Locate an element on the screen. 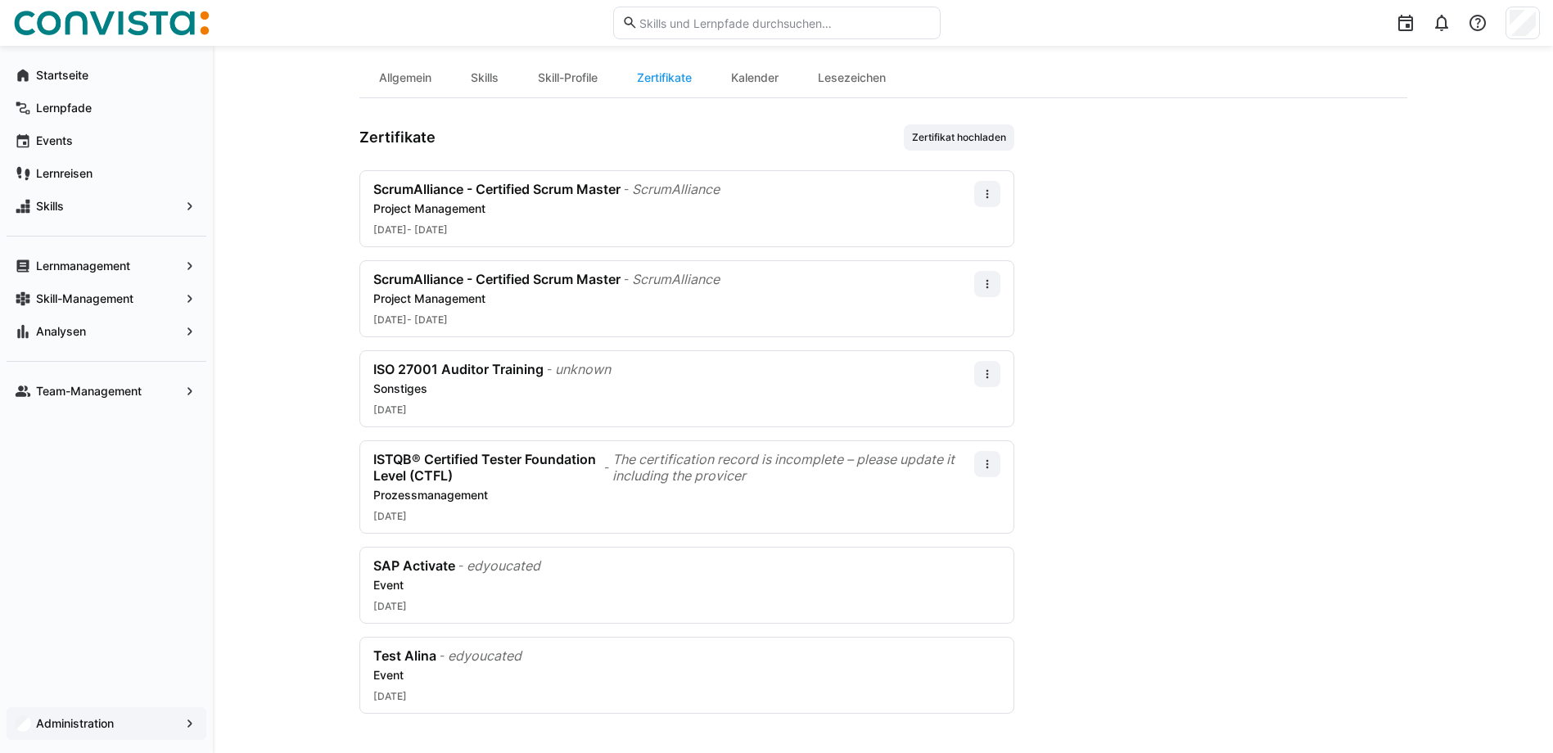  button: Zertifikat hochladen is located at coordinates (959, 138).